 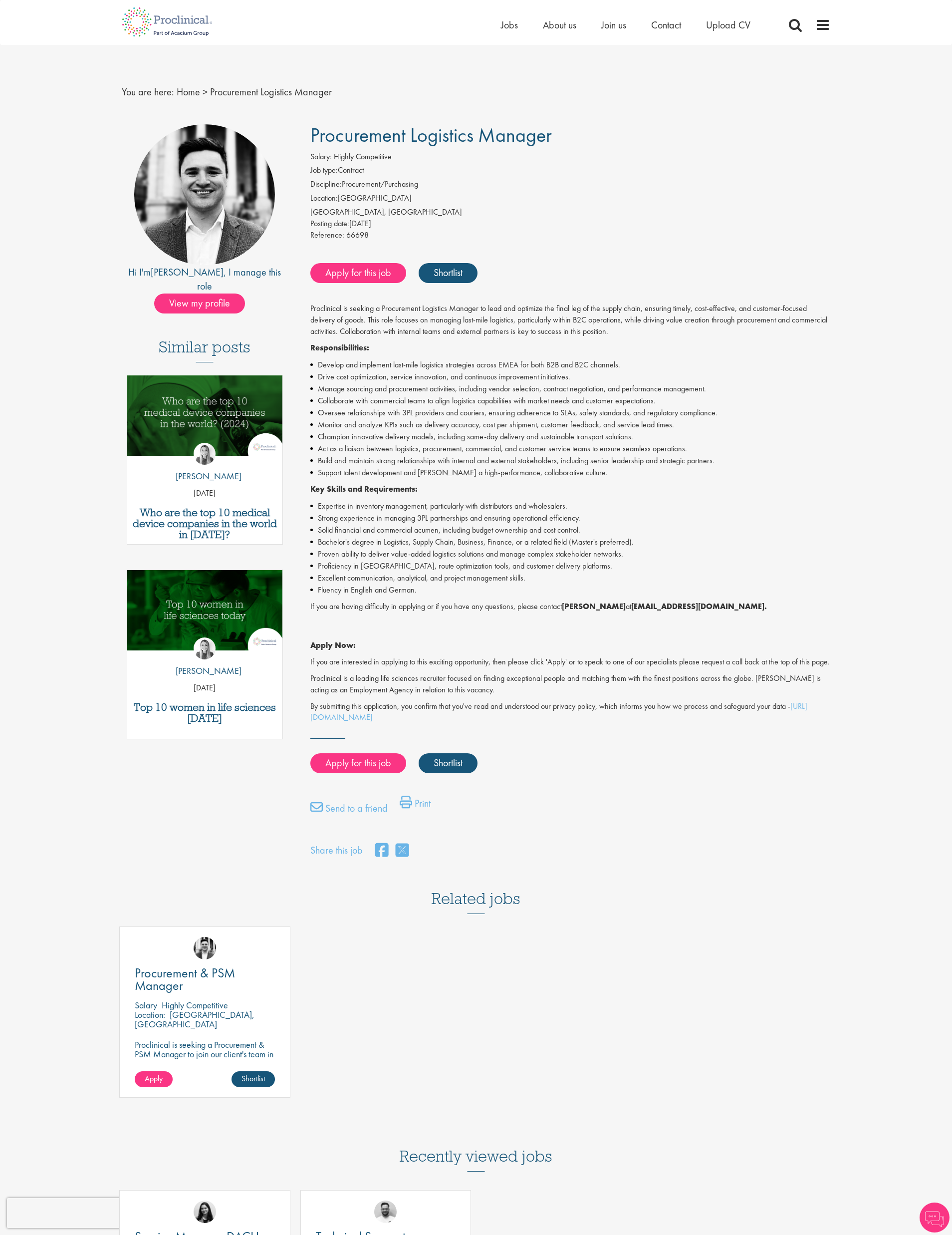 What do you see at coordinates (154, 1079) in the screenshot?
I see `span: Apply` at bounding box center [154, 1079].